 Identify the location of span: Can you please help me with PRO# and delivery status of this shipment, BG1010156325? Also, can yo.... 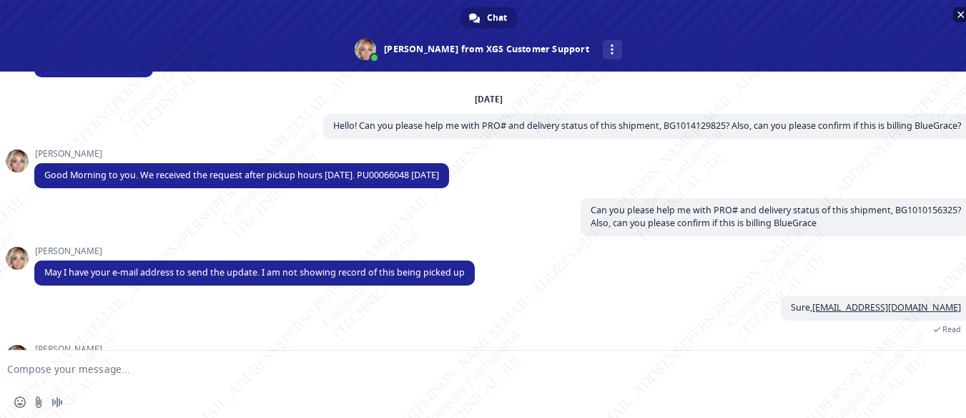
(776, 216).